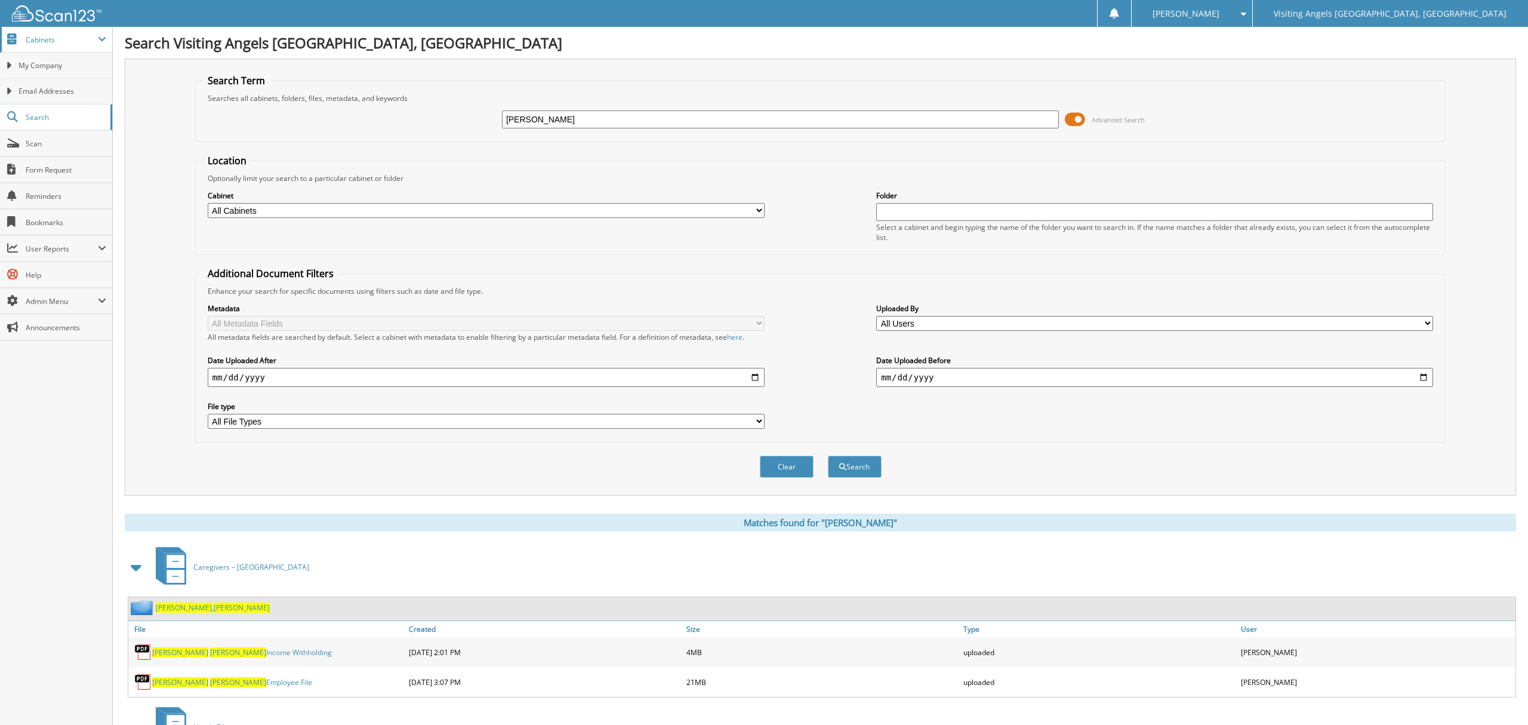  I want to click on input: start, so click(486, 377).